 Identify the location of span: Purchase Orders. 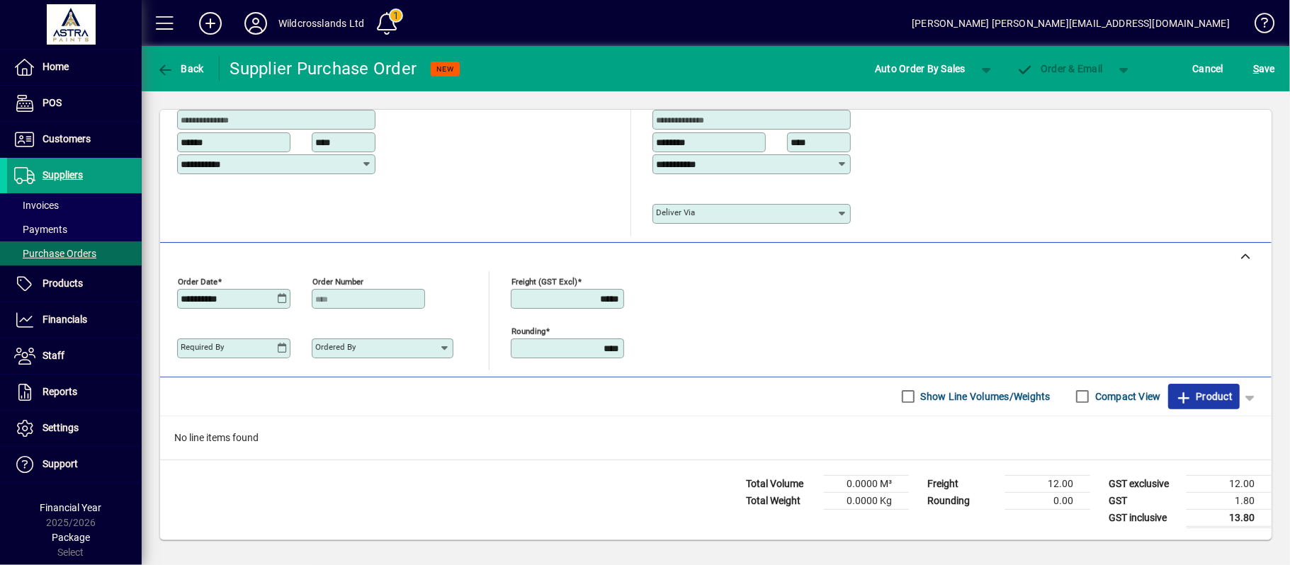
(55, 254).